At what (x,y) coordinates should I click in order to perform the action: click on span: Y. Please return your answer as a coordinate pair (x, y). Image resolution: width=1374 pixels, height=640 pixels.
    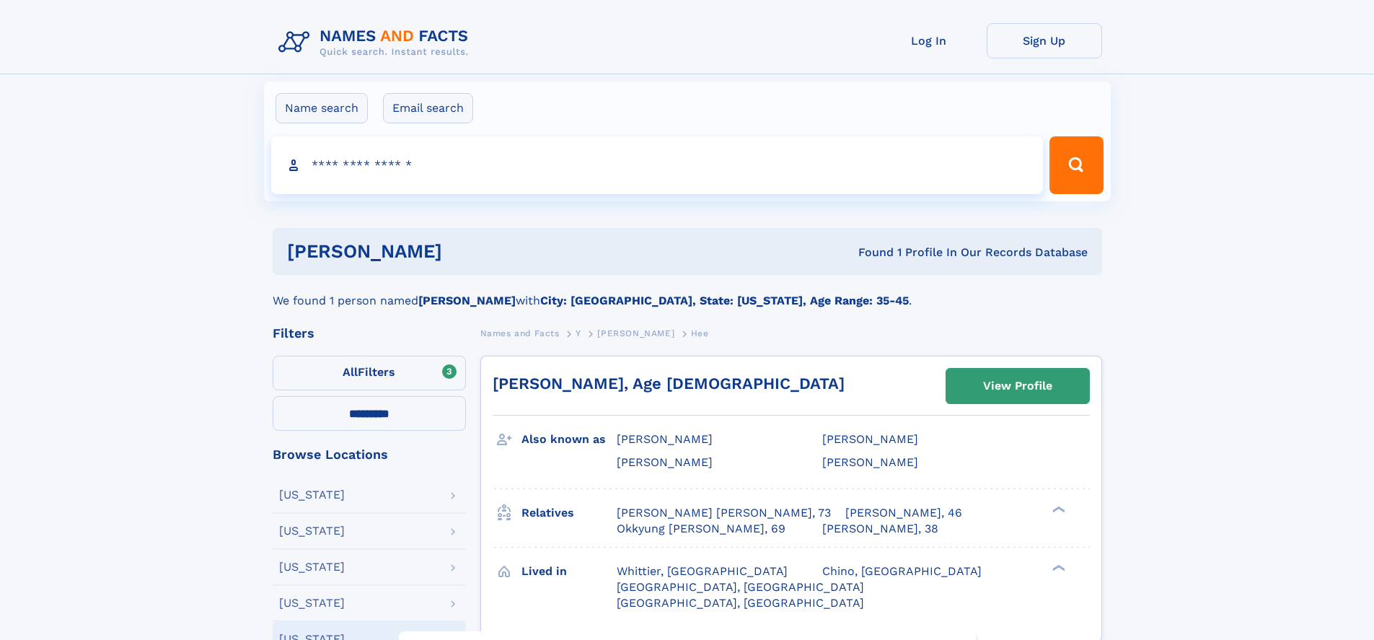
    Looking at the image, I should click on (579, 333).